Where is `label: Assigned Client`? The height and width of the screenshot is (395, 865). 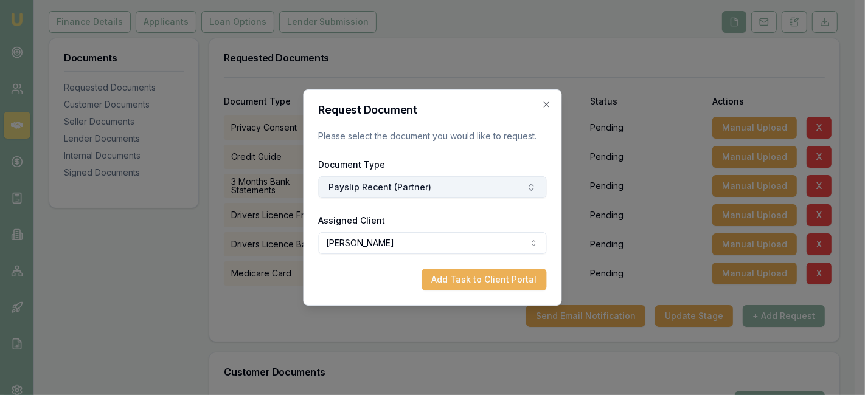
label: Assigned Client is located at coordinates (352, 220).